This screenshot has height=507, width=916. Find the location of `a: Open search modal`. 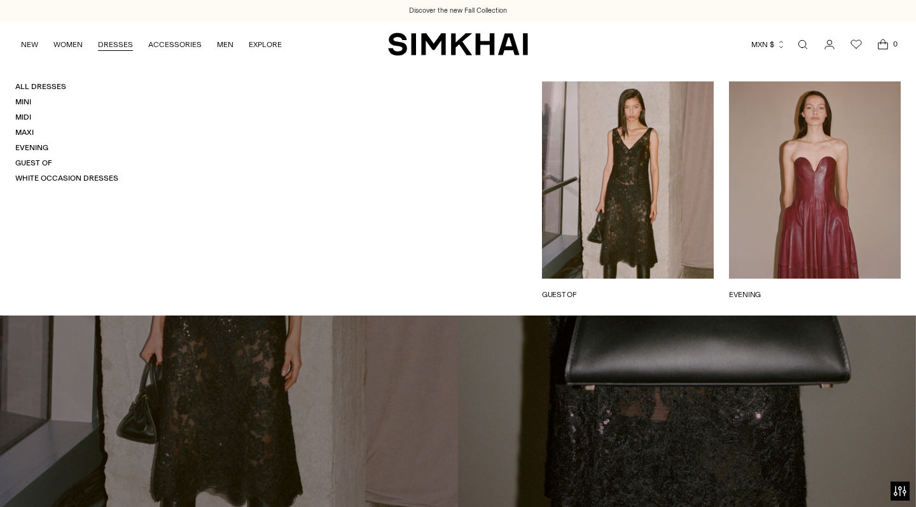

a: Open search modal is located at coordinates (803, 45).